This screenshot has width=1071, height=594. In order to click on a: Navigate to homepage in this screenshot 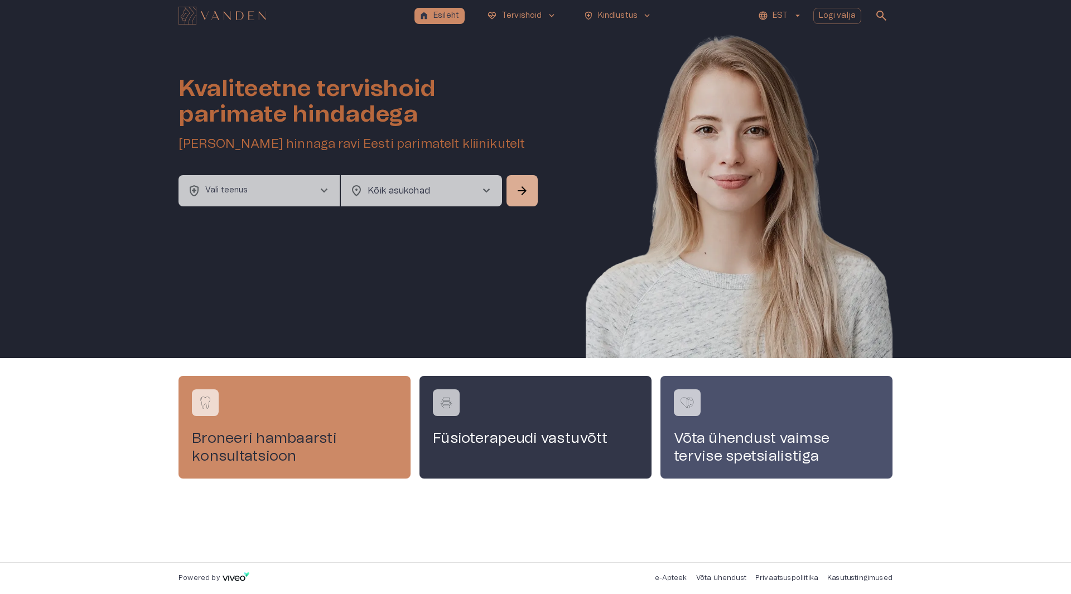, I will do `click(294, 16)`.